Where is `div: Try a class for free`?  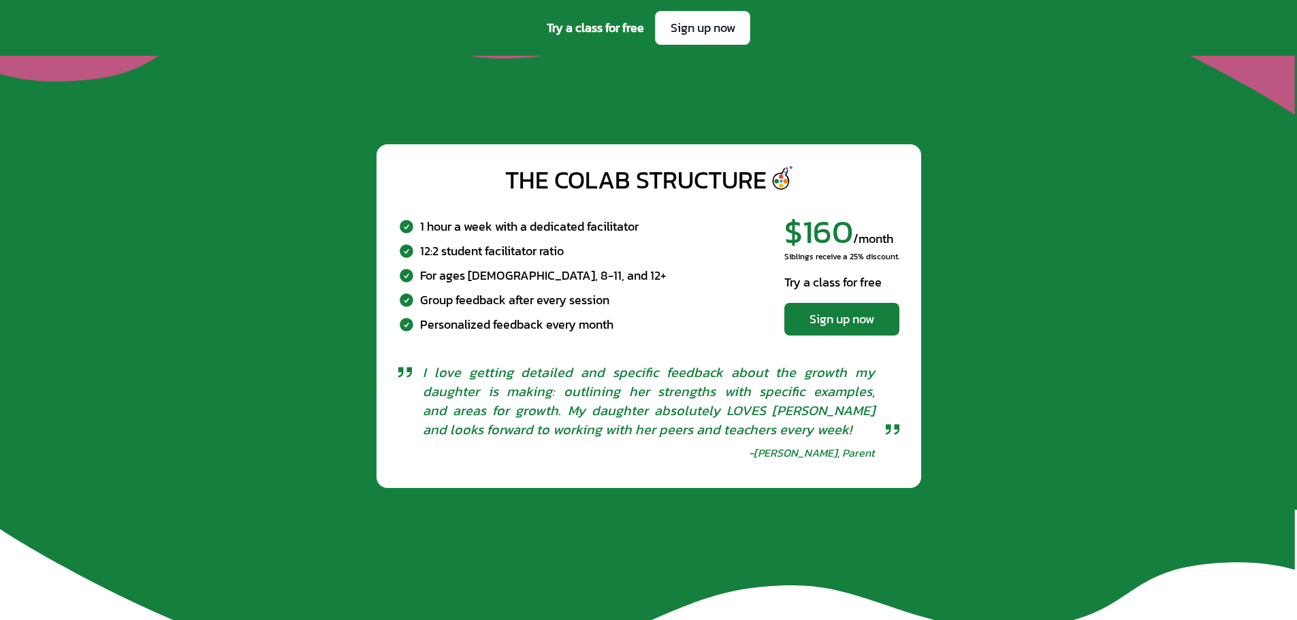
div: Try a class for free is located at coordinates (841, 283).